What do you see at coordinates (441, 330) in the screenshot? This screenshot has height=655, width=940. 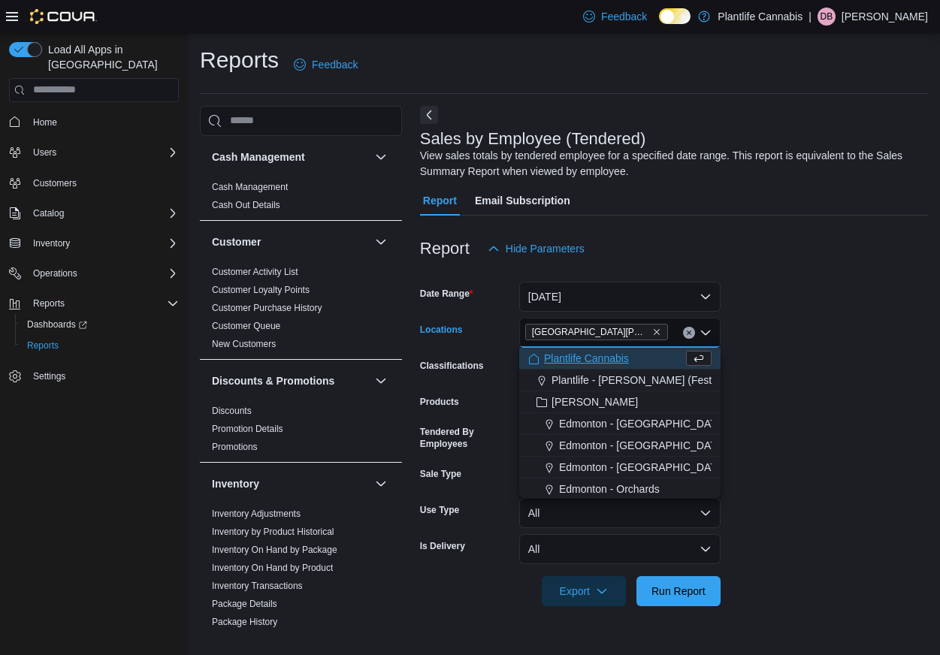 I see `label: Locations` at bounding box center [441, 330].